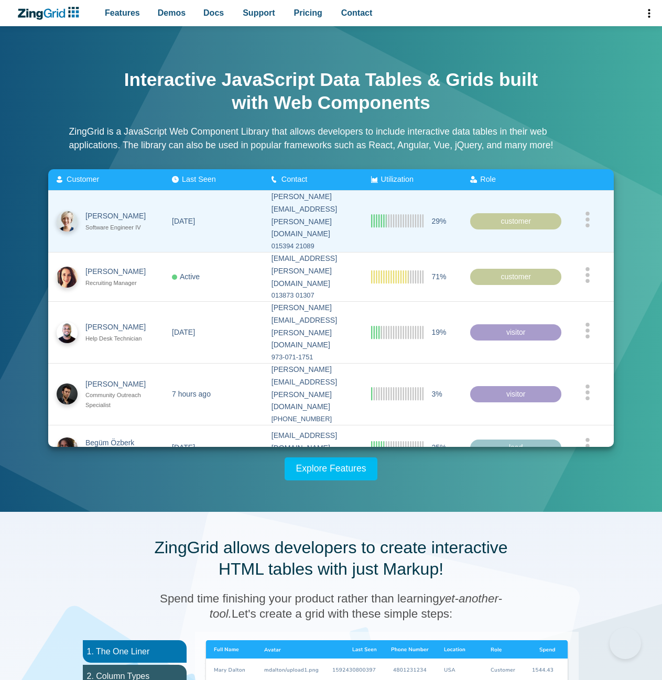 The image size is (662, 680). What do you see at coordinates (313, 296) in the screenshot?
I see `div: 013873 01307` at bounding box center [313, 296].